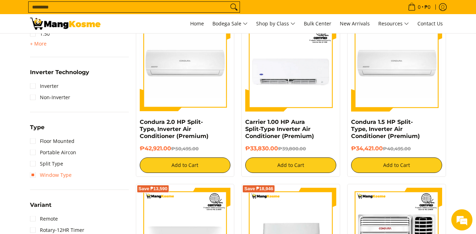 Image resolution: width=476 pixels, height=234 pixels. Describe the element at coordinates (185, 149) in the screenshot. I see `h6: ₱42,921.00` at that location.